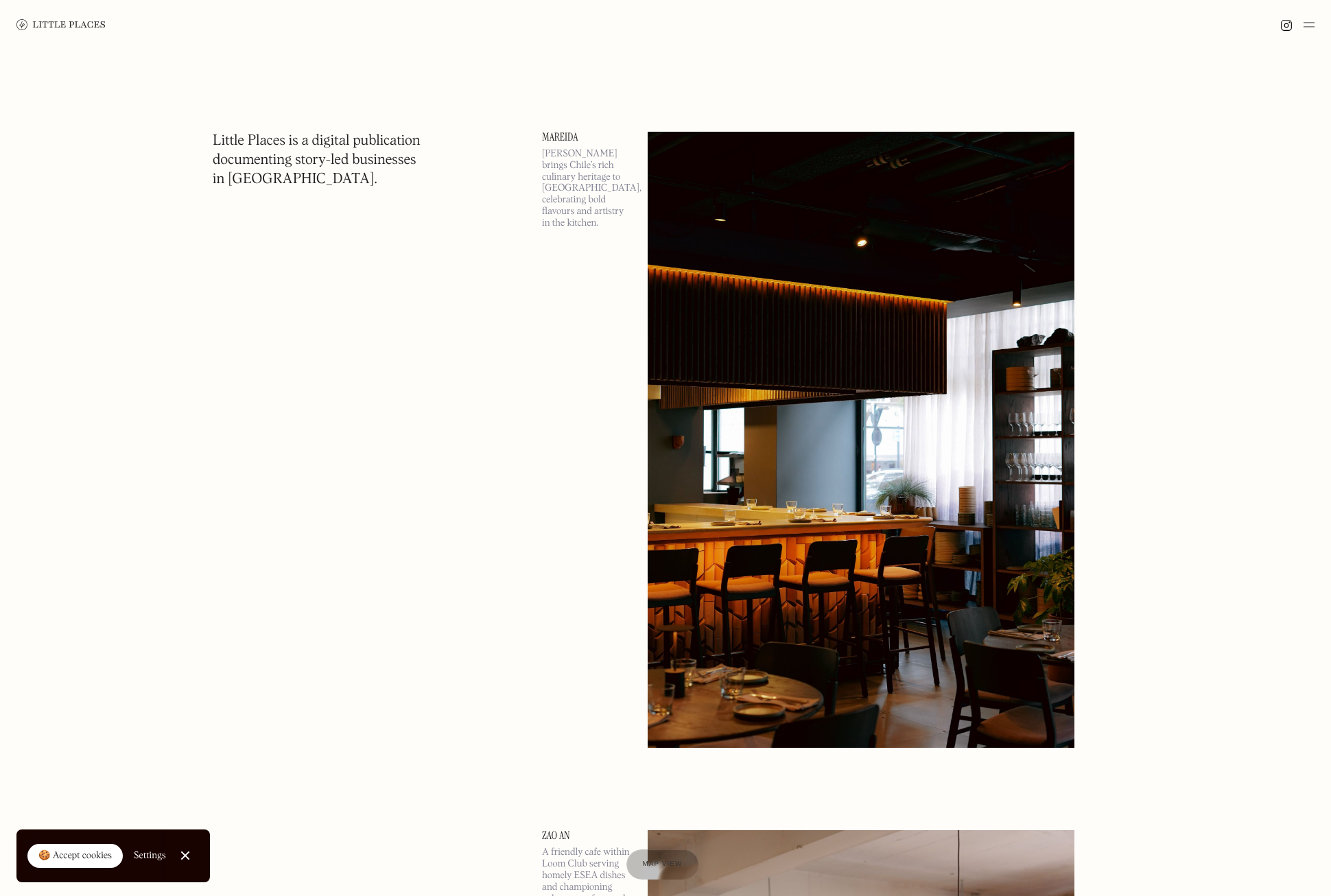 This screenshot has width=1331, height=896. I want to click on a: Close Cookie Popup, so click(186, 855).